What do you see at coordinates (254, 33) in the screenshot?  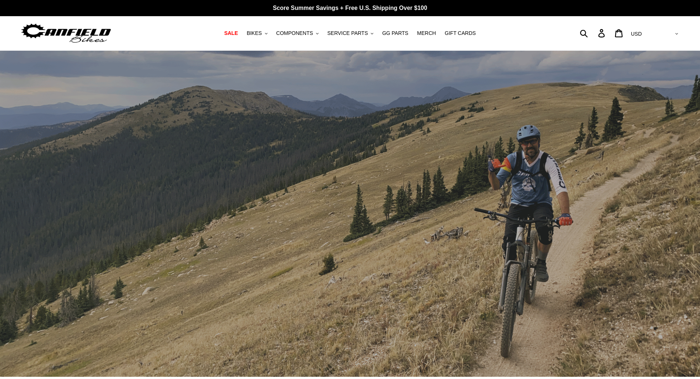 I see `span: BIKES` at bounding box center [254, 33].